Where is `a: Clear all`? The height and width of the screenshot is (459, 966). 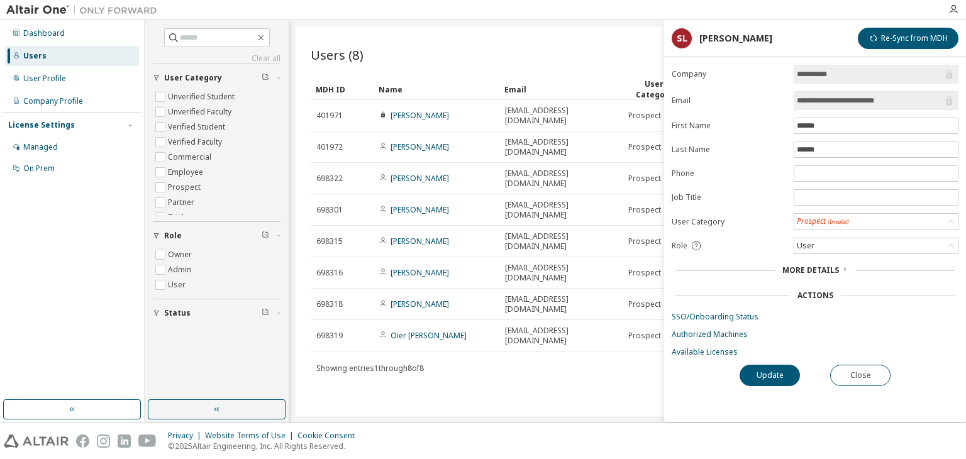 a: Clear all is located at coordinates (216, 58).